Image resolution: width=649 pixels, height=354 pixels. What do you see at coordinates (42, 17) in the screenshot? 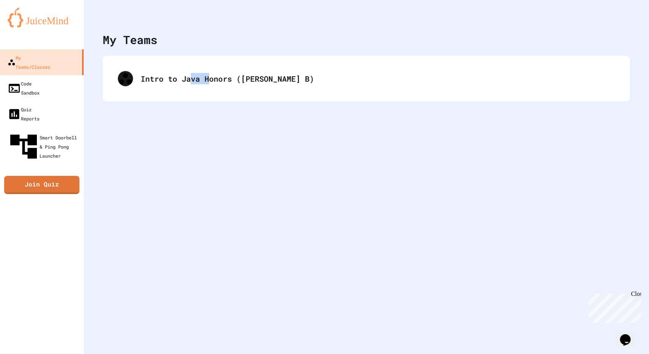
I see `img: logo-orange.svg` at bounding box center [42, 17].